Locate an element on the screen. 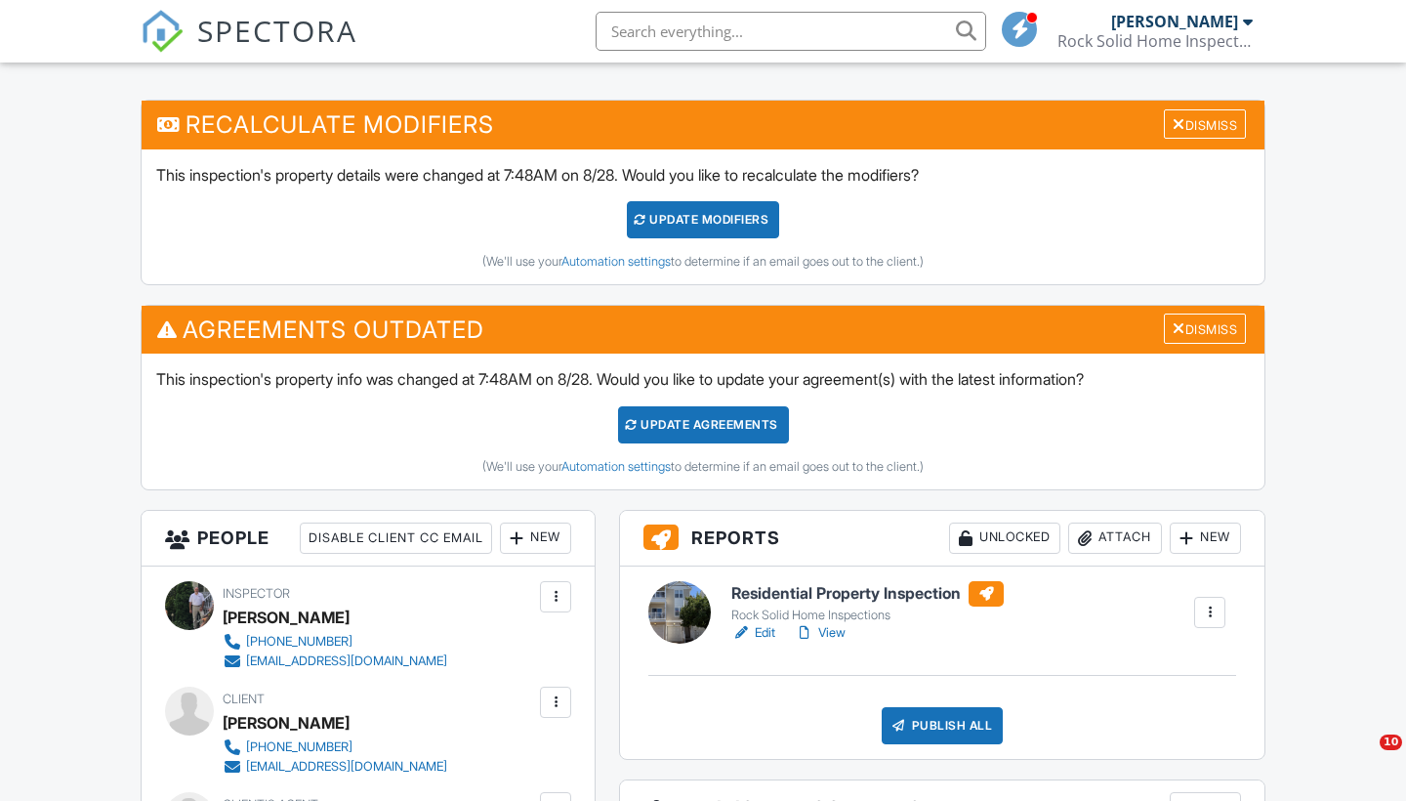  div: Unlocked is located at coordinates (1005, 538).